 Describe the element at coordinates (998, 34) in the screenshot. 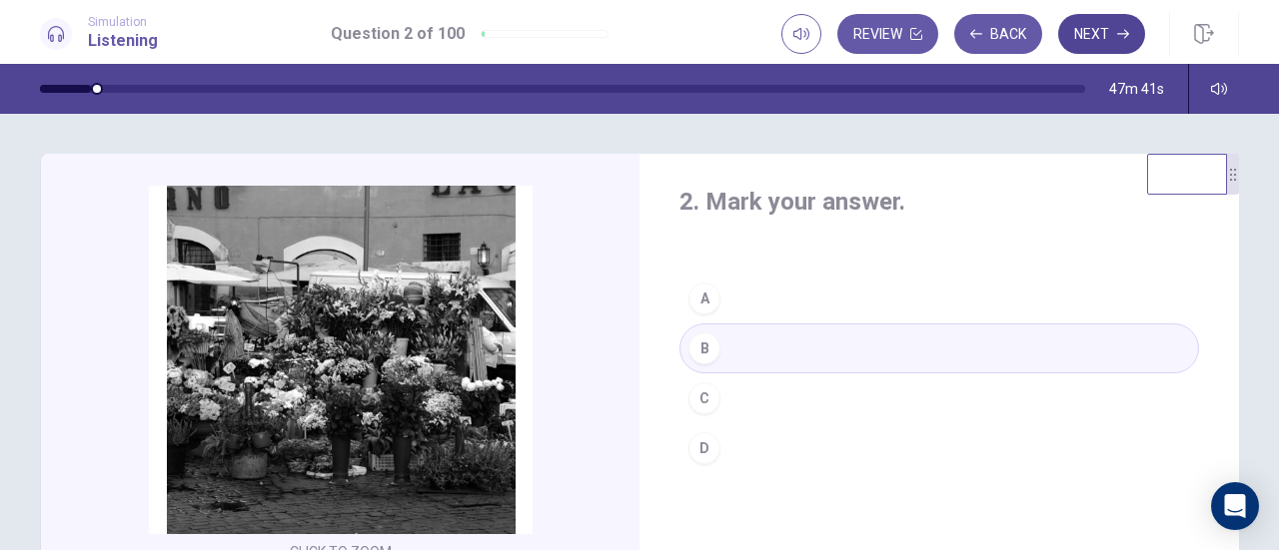

I see `button: Back` at that location.